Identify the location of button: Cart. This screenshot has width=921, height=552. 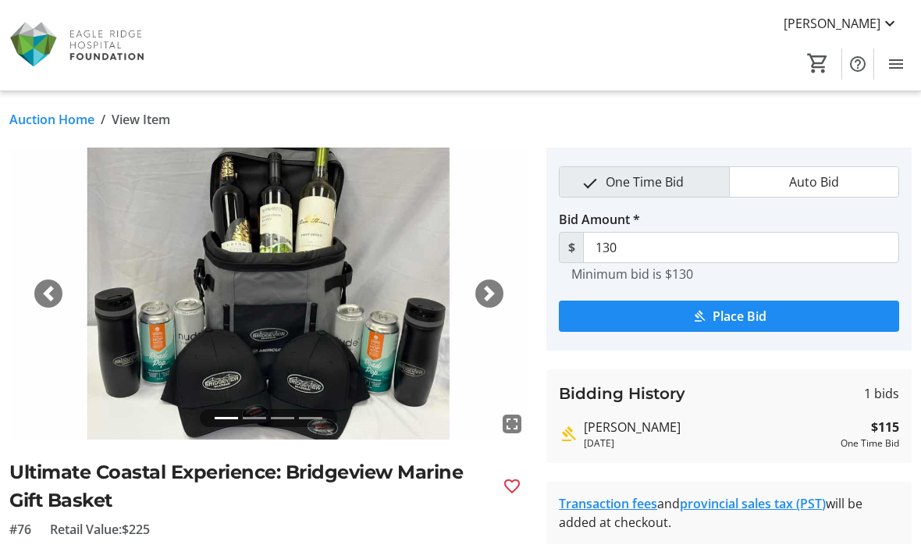
(818, 63).